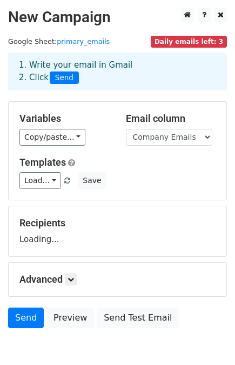 Image resolution: width=235 pixels, height=365 pixels. What do you see at coordinates (40, 180) in the screenshot?
I see `a: Load...` at bounding box center [40, 180].